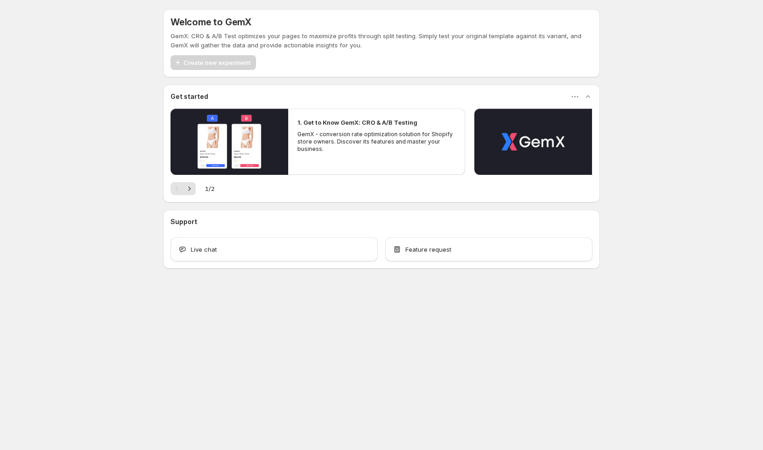 This screenshot has height=450, width=763. I want to click on h3: Support, so click(184, 222).